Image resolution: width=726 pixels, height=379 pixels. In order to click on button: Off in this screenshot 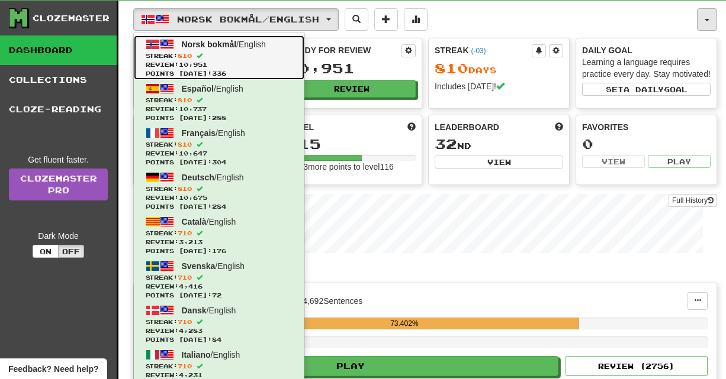, I will do `click(71, 252)`.